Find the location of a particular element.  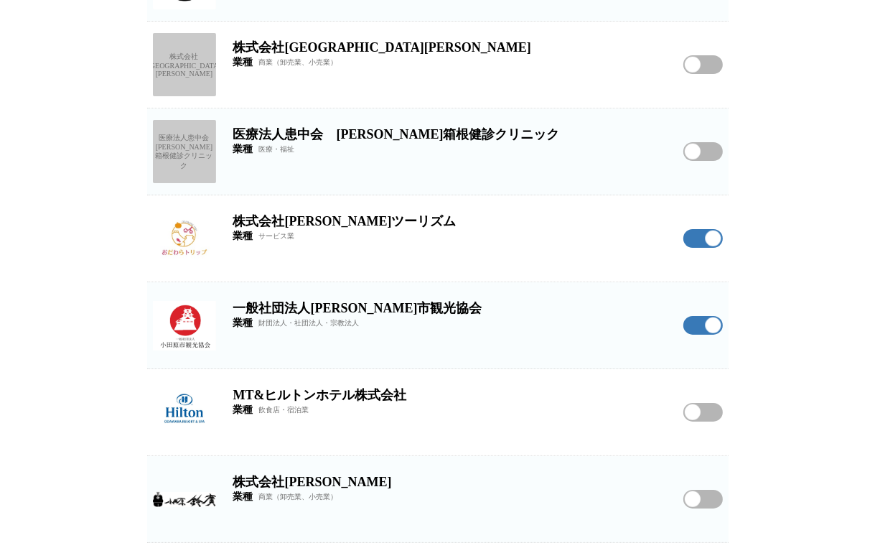

span: サービス業 is located at coordinates (277, 236).